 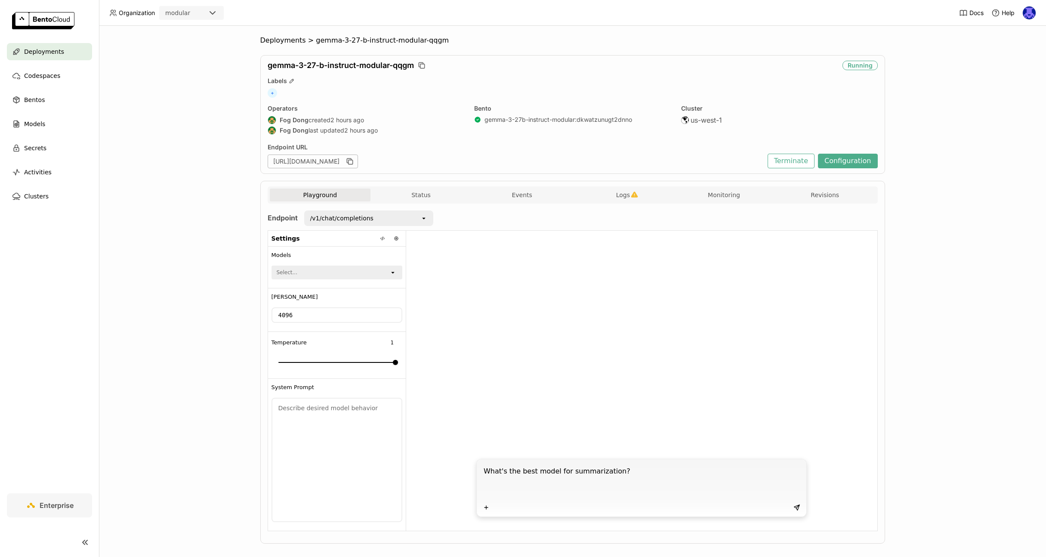 What do you see at coordinates (392, 343) in the screenshot?
I see `input: Temperature` at bounding box center [392, 343].